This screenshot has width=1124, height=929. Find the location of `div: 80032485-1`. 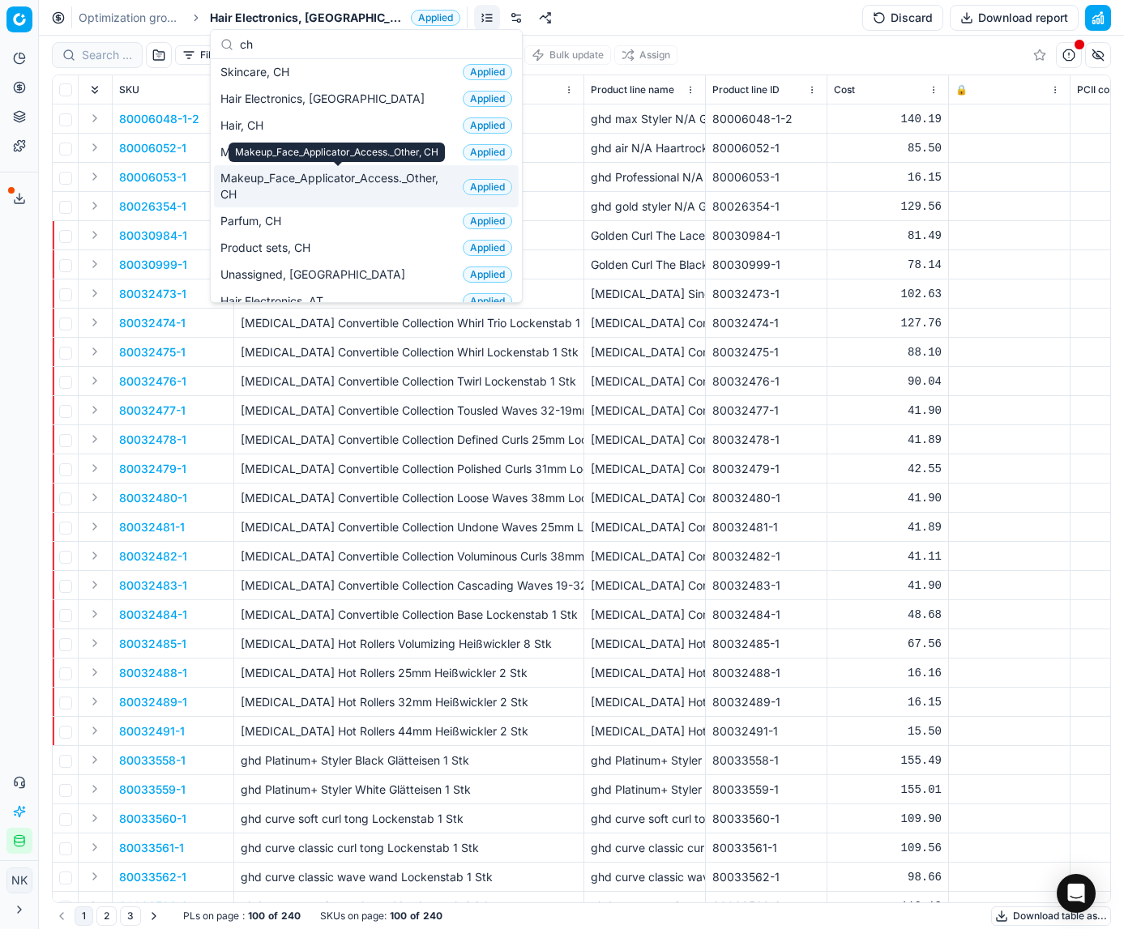

div: 80032485-1 is located at coordinates (766, 644).